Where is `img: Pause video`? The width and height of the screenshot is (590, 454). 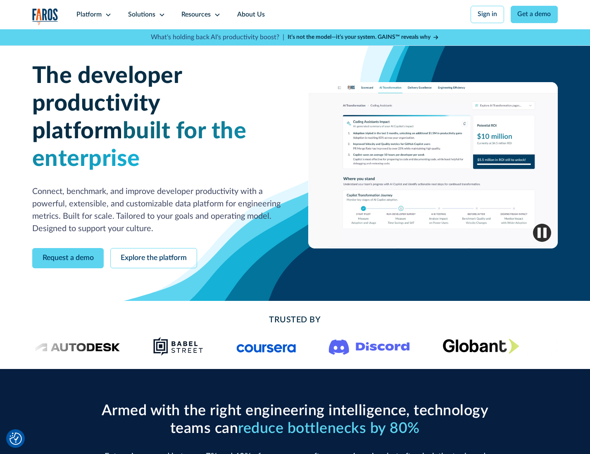
img: Pause video is located at coordinates (542, 233).